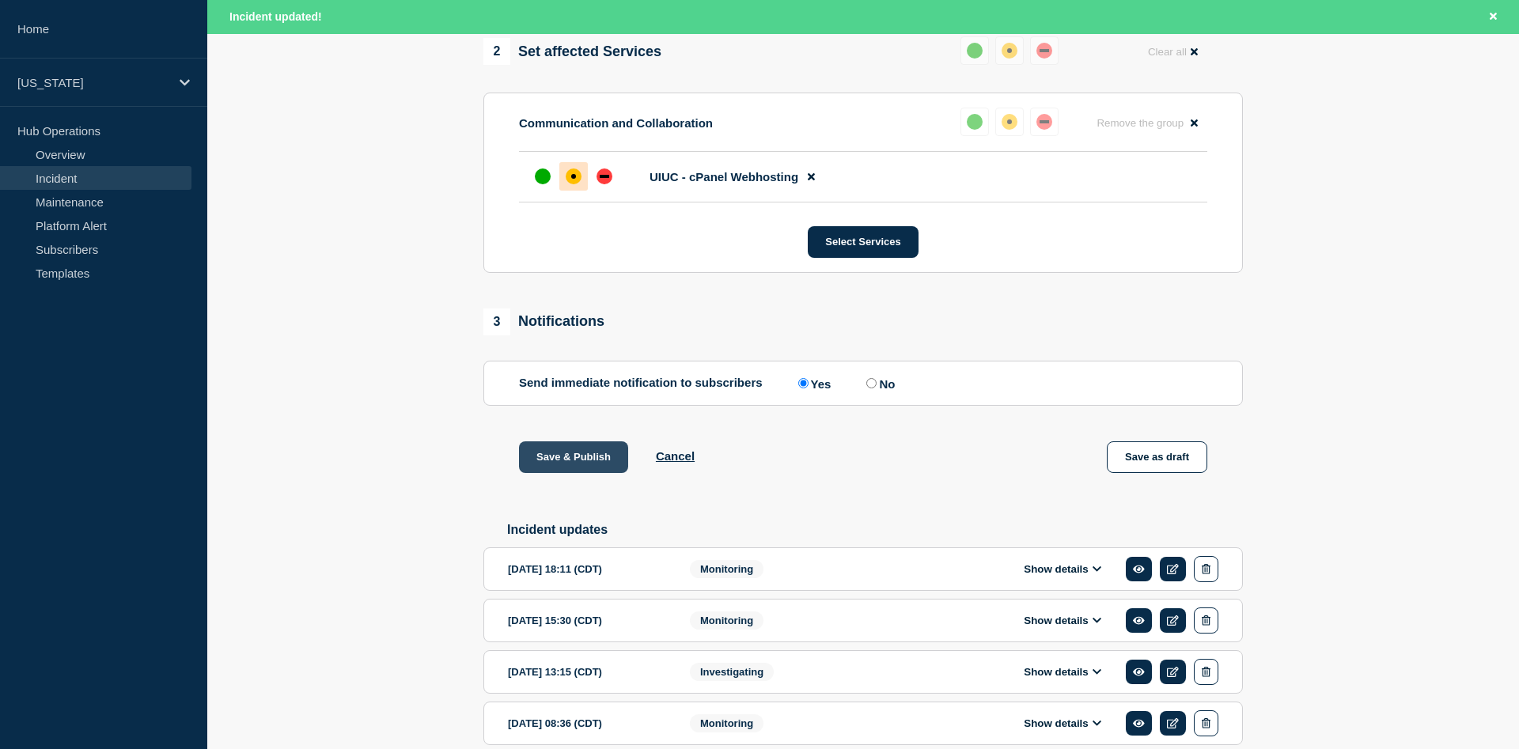 Image resolution: width=1519 pixels, height=749 pixels. Describe the element at coordinates (497, 51) in the screenshot. I see `span: 2` at that location.